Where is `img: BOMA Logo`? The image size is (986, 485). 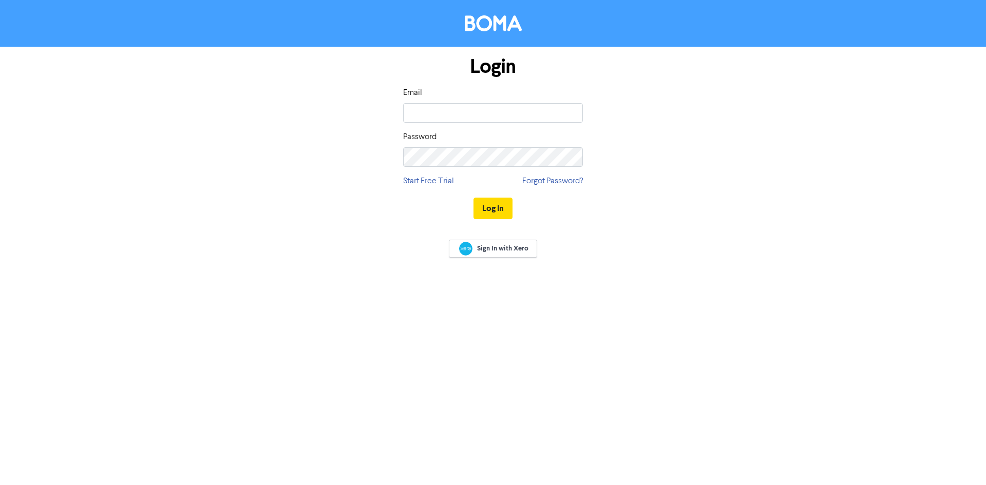 img: BOMA Logo is located at coordinates (493, 23).